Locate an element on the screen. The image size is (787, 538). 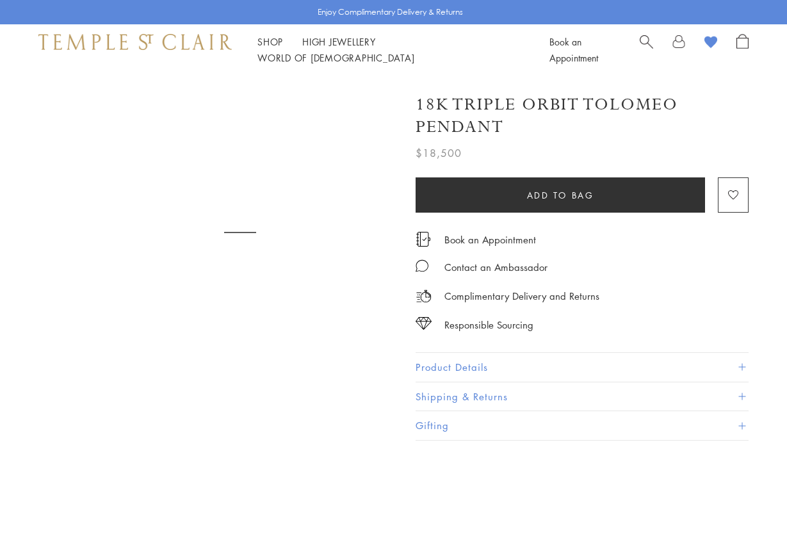
p: Complimentary Delivery and Returns is located at coordinates (522, 296).